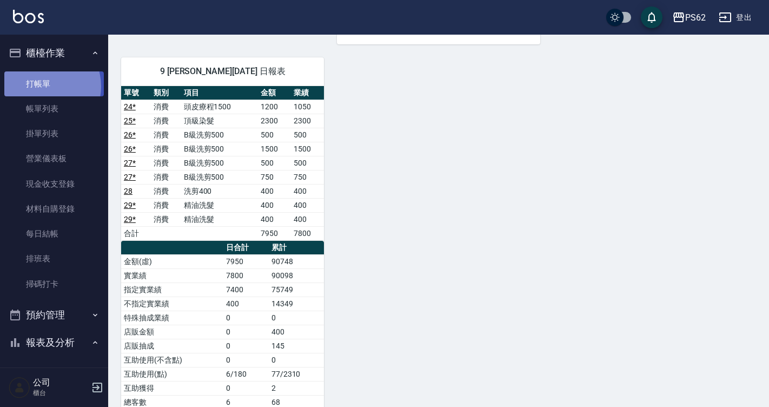 The height and width of the screenshot is (407, 769). Describe the element at coordinates (296, 261) in the screenshot. I see `td: 90748` at that location.